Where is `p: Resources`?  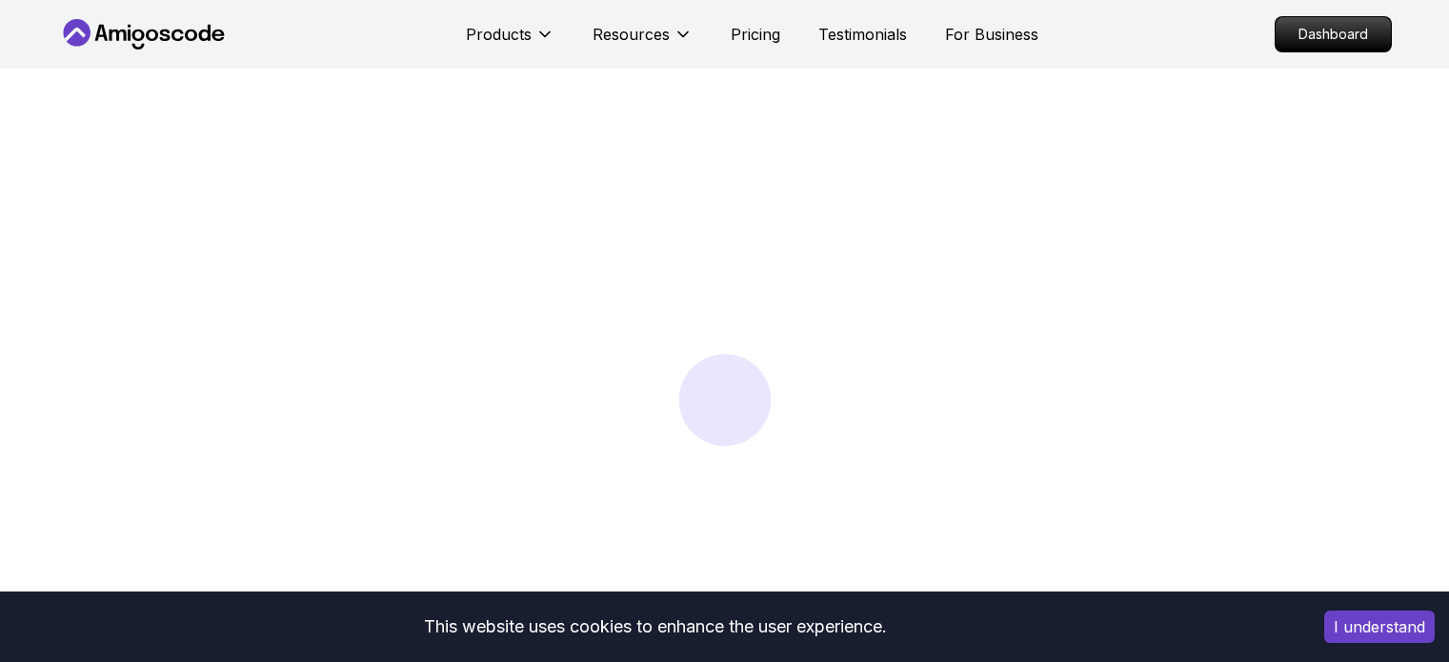 p: Resources is located at coordinates (631, 34).